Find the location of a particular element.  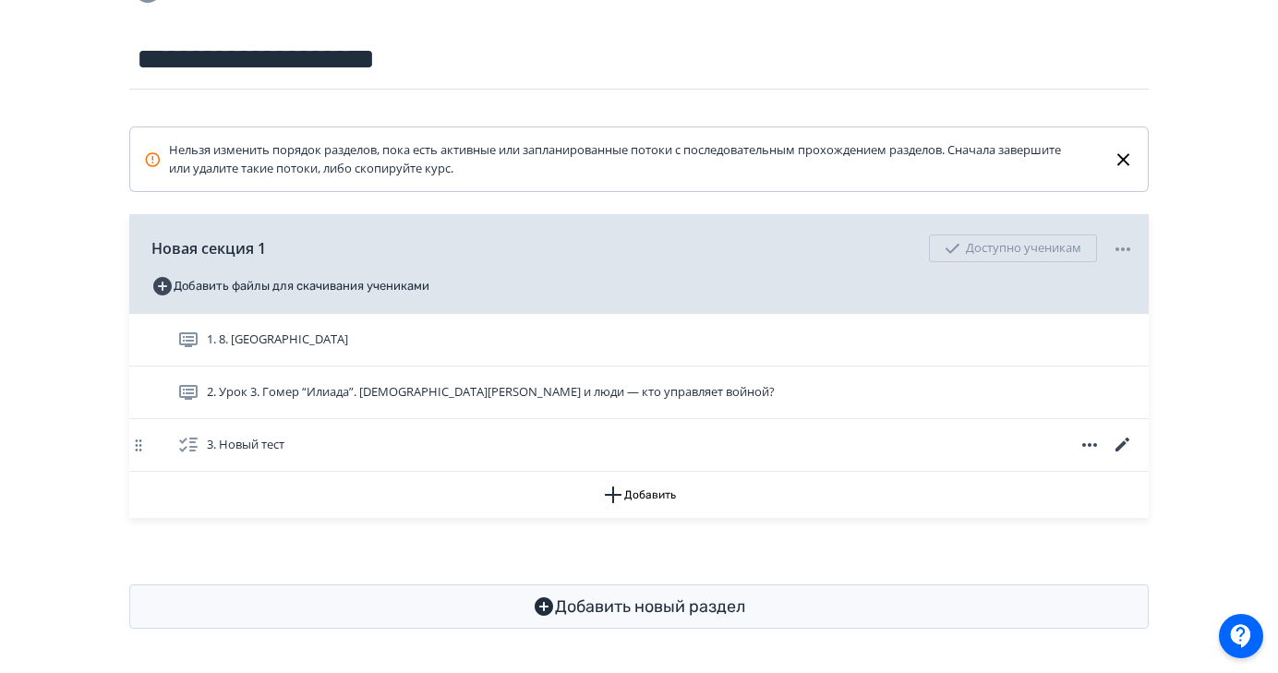

button: Добавить файлы для скачивания учениками is located at coordinates (290, 286).